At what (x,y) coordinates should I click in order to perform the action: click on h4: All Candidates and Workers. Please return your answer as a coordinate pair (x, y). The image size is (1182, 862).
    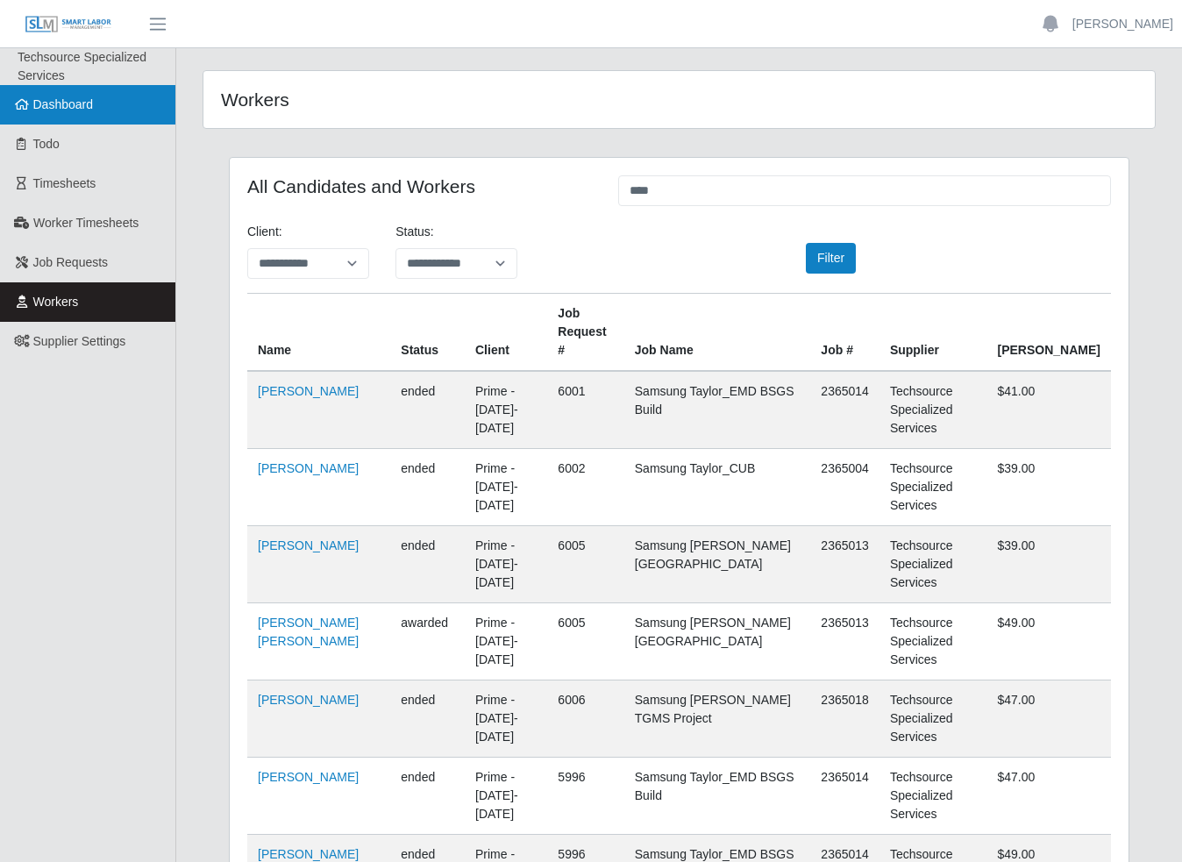
    Looking at the image, I should click on (419, 186).